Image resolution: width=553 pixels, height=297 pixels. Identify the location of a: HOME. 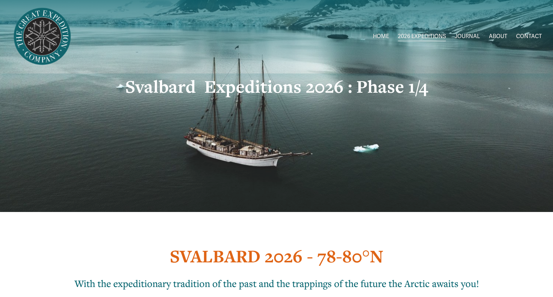
(381, 36).